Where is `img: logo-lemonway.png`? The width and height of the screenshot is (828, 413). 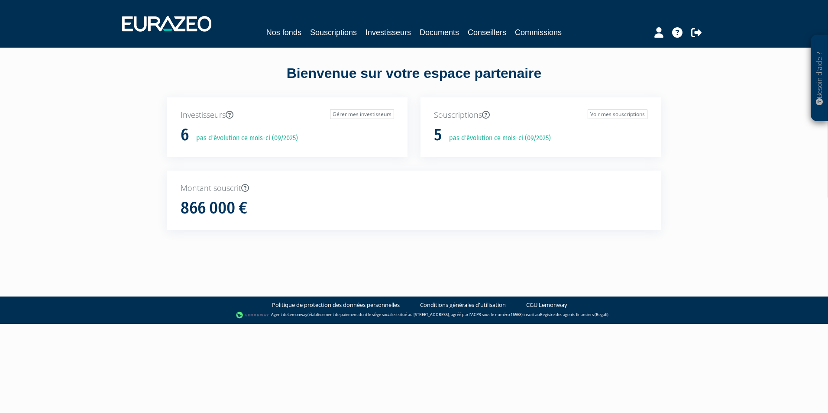
img: logo-lemonway.png is located at coordinates (252, 315).